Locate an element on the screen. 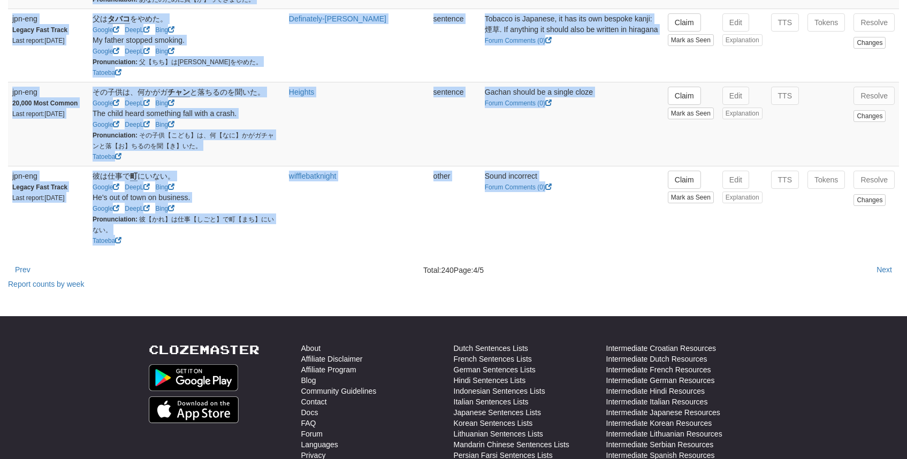 This screenshot has width=907, height=459. a: FAQ is located at coordinates (309, 423).